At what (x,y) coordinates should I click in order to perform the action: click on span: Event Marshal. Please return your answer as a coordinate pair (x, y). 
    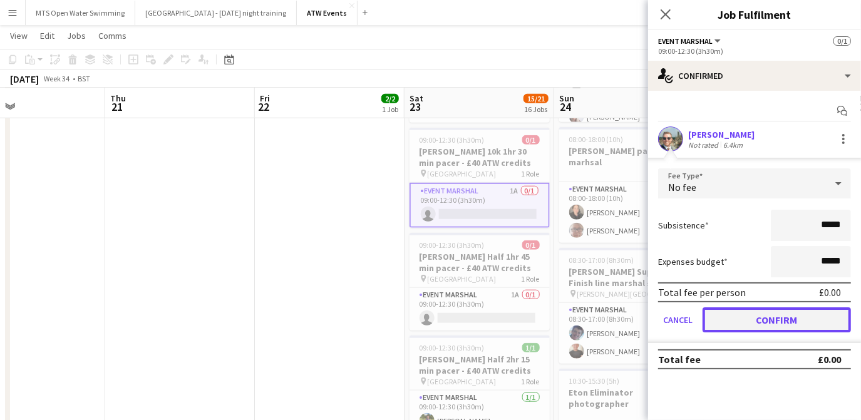
    Looking at the image, I should click on (685, 41).